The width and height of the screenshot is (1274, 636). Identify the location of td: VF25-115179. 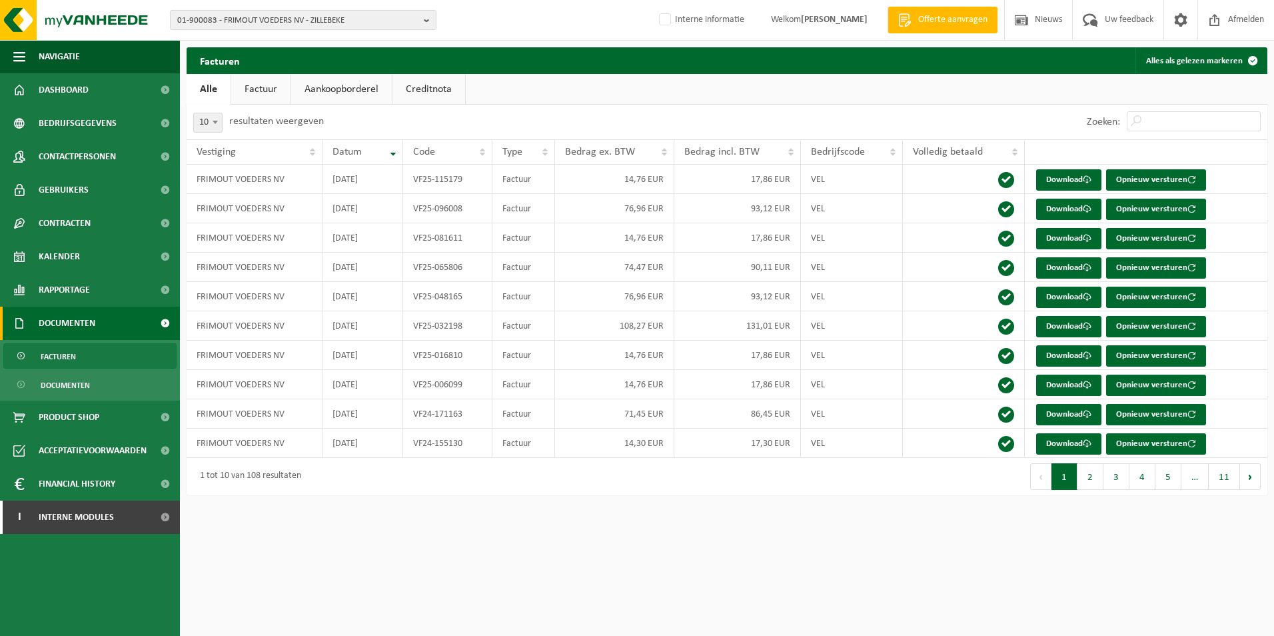
(448, 179).